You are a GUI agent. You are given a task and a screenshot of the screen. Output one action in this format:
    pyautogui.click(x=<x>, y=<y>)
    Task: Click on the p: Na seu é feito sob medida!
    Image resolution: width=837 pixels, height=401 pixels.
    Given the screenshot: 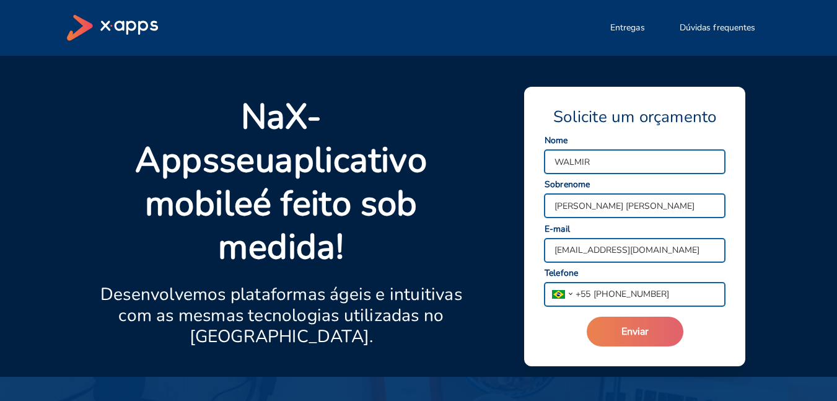 What is the action you would take?
    pyautogui.click(x=281, y=182)
    